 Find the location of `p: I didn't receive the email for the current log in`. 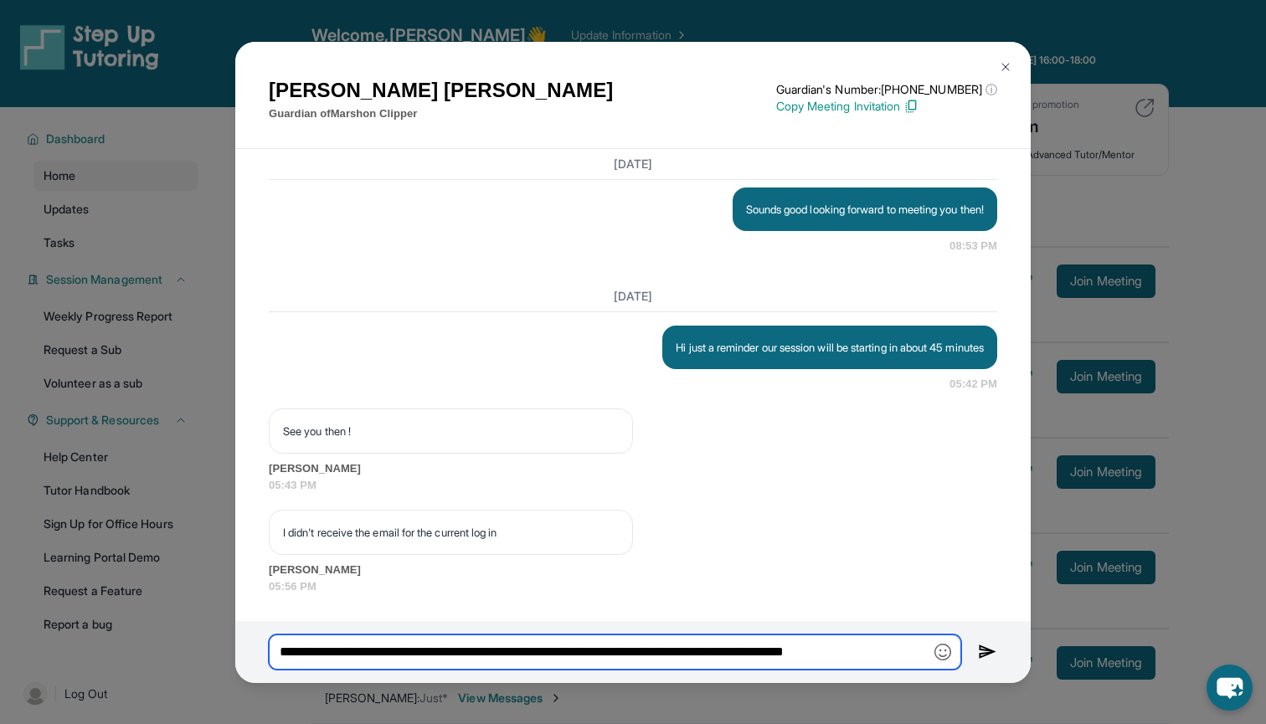

p: I didn't receive the email for the current log in is located at coordinates (450, 533).